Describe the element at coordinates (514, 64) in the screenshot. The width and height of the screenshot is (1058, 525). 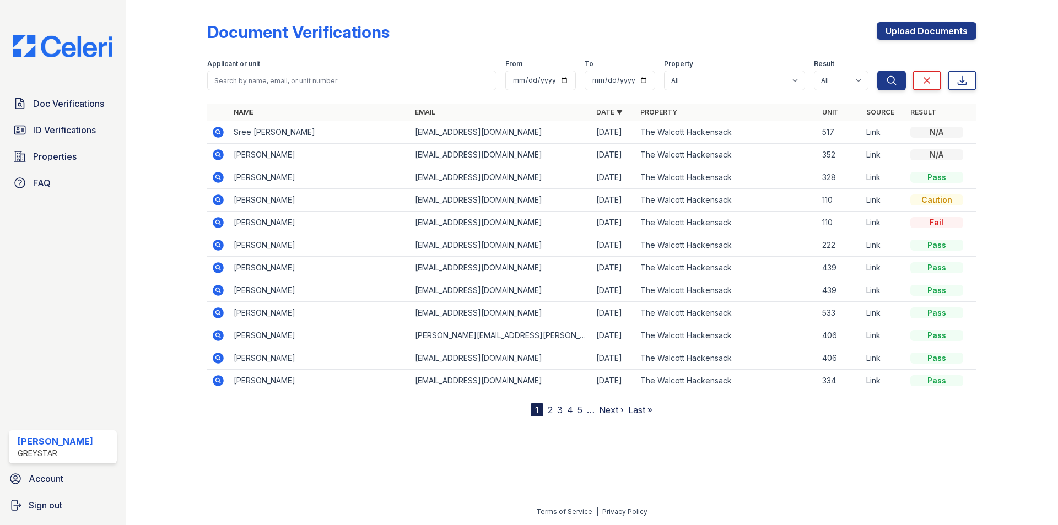
I see `label: From` at that location.